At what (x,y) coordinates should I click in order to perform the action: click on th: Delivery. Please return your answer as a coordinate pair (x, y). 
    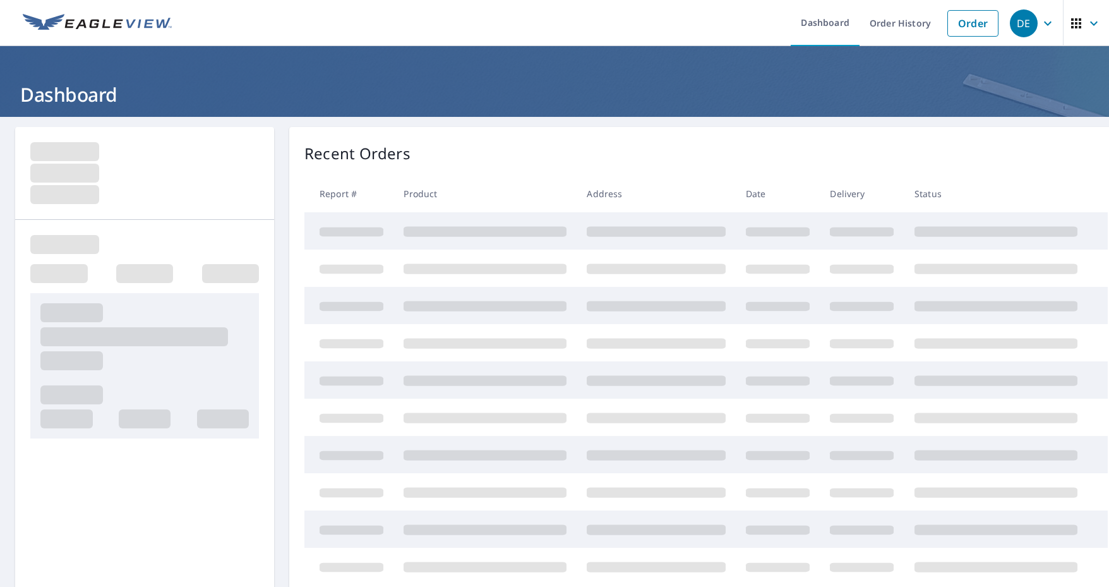
    Looking at the image, I should click on (862, 193).